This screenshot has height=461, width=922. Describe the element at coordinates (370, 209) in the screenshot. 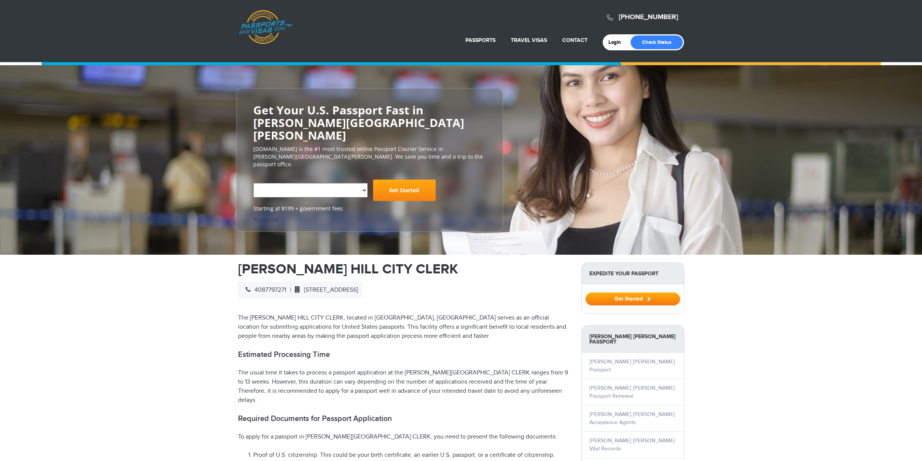

I see `span: Starting at $199 + government fees` at that location.